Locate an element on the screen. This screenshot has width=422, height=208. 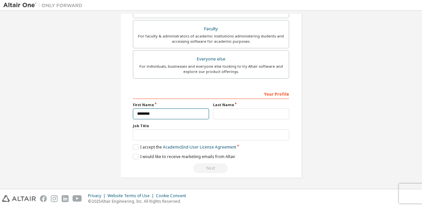
img: instagram.svg is located at coordinates (54, 199).